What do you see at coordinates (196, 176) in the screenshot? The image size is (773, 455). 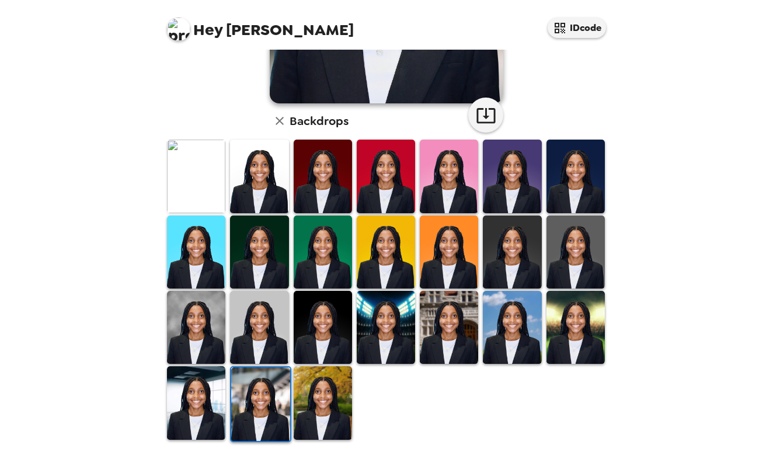 I see `img: Original` at bounding box center [196, 176].